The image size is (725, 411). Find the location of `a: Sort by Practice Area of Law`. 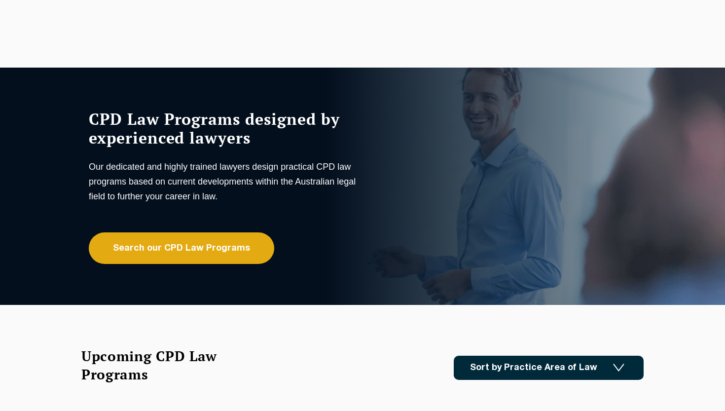

a: Sort by Practice Area of Law is located at coordinates (549, 367).